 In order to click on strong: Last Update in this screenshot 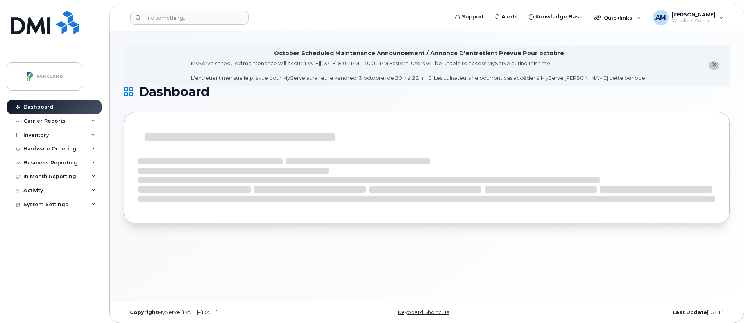, I will do `click(690, 312)`.